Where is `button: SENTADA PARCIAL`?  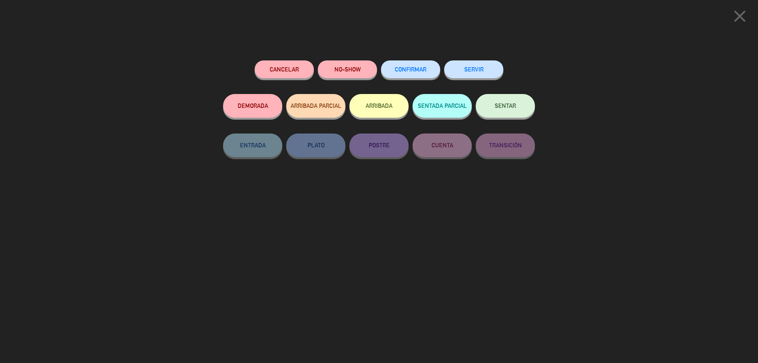 button: SENTADA PARCIAL is located at coordinates (442, 106).